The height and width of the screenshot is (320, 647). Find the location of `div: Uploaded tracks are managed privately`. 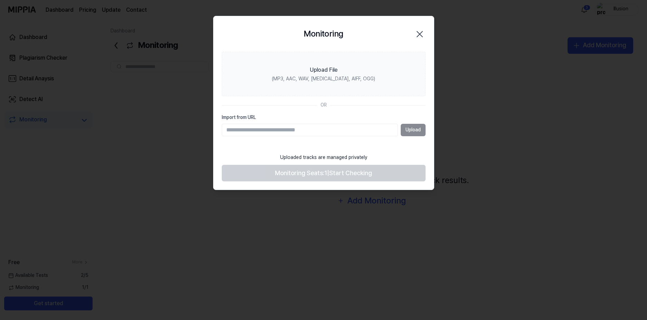

div: Uploaded tracks are managed privately is located at coordinates (324, 158).